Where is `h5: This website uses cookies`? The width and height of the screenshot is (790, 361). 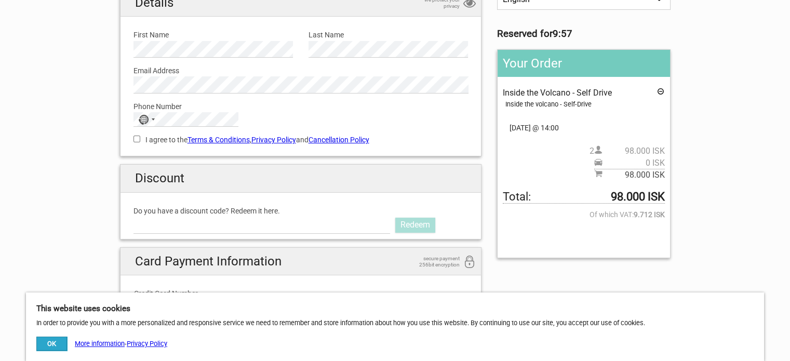 h5: This website uses cookies is located at coordinates (394, 308).